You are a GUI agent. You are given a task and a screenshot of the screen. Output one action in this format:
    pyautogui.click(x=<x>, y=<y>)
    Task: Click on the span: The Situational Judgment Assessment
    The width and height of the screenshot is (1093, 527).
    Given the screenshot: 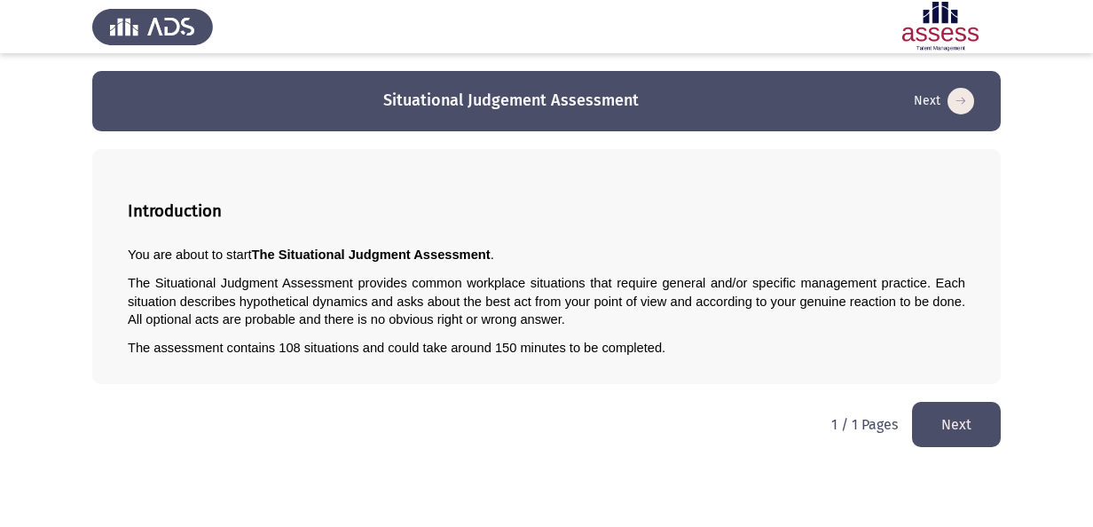 What is the action you would take?
    pyautogui.click(x=371, y=255)
    